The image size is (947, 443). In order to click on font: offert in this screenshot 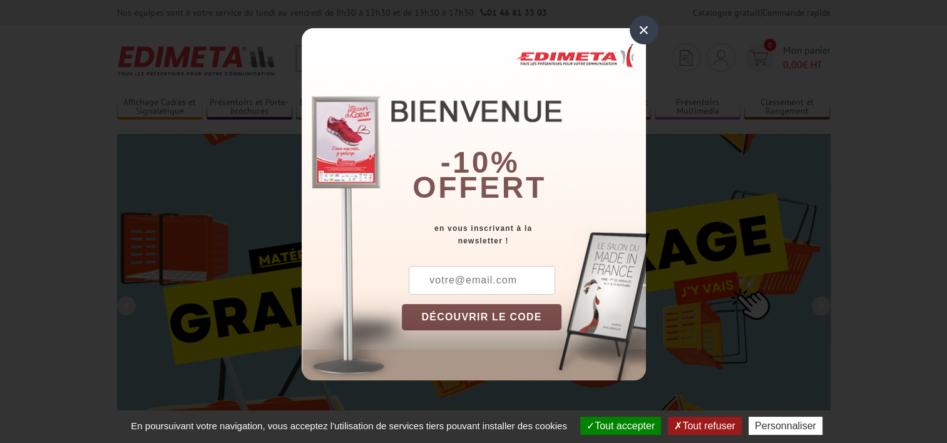, I will do `click(480, 187)`.